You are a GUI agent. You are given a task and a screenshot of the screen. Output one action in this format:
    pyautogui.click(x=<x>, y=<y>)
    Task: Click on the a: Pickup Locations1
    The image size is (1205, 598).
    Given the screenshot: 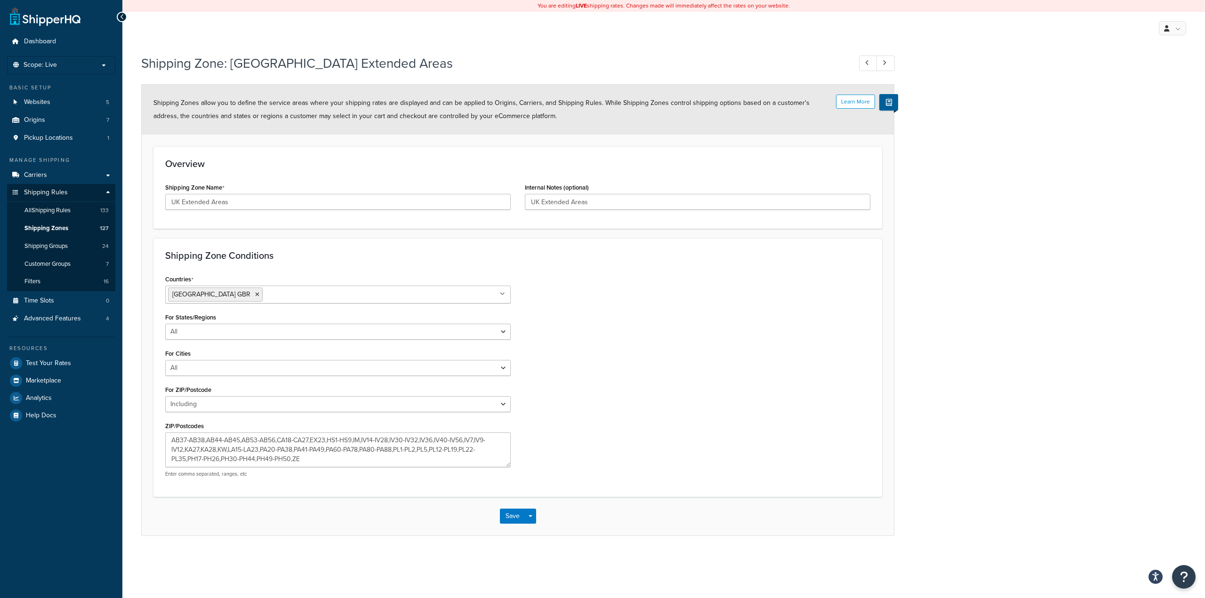 What is the action you would take?
    pyautogui.click(x=61, y=138)
    